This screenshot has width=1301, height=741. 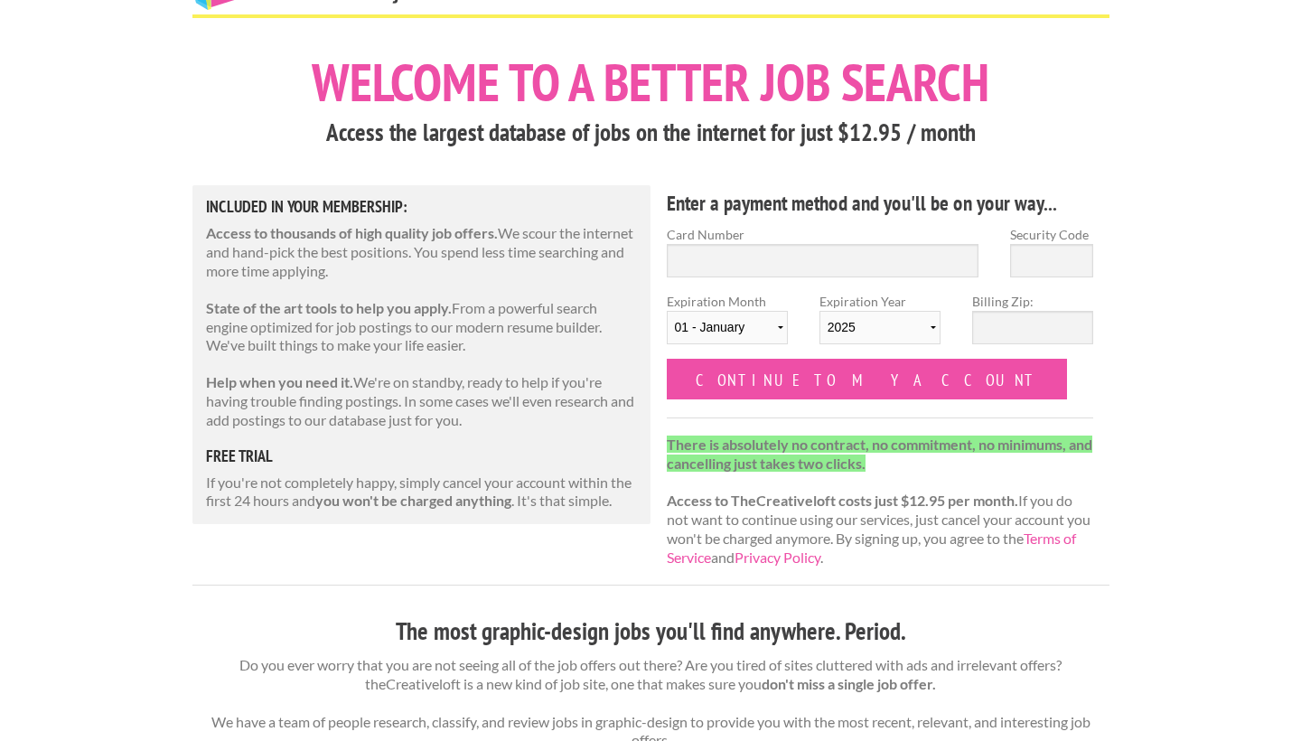 What do you see at coordinates (422, 207) in the screenshot?
I see `h5: Included in Your Membership:` at bounding box center [422, 207].